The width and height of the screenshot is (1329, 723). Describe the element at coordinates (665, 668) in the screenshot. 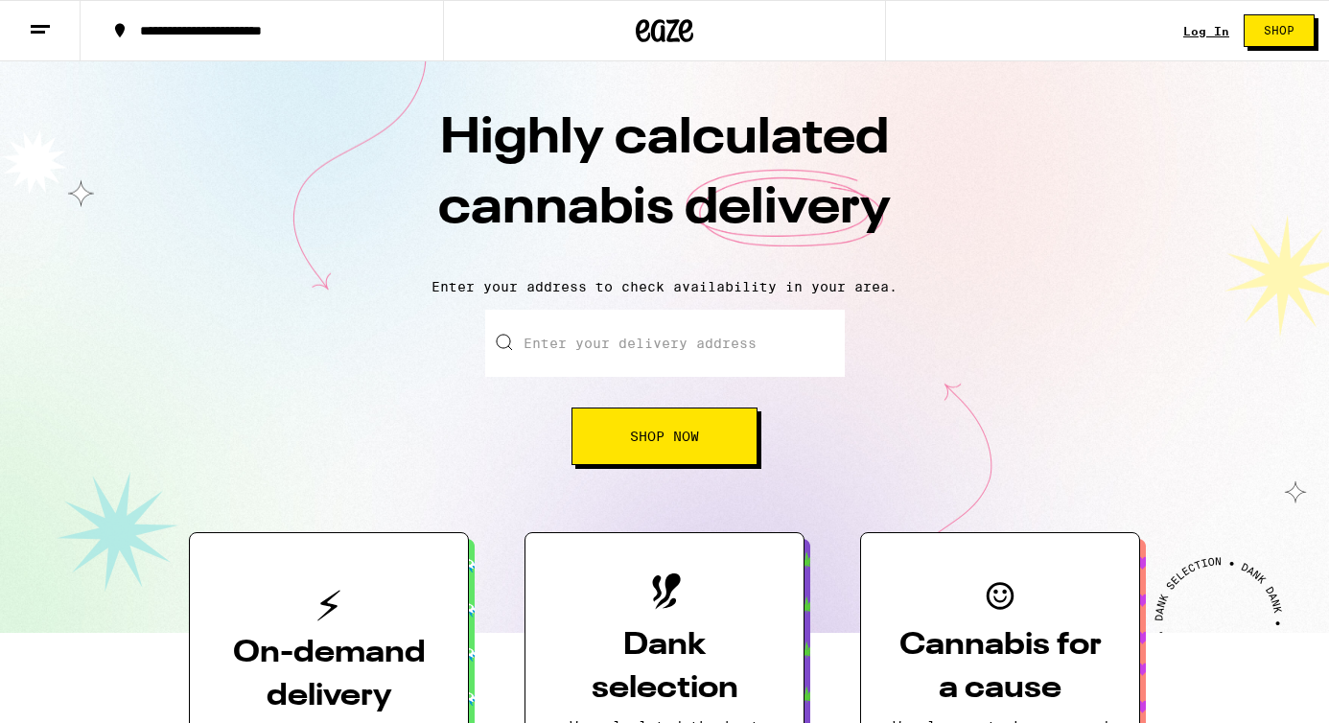

I see `h3: Dank selection` at that location.